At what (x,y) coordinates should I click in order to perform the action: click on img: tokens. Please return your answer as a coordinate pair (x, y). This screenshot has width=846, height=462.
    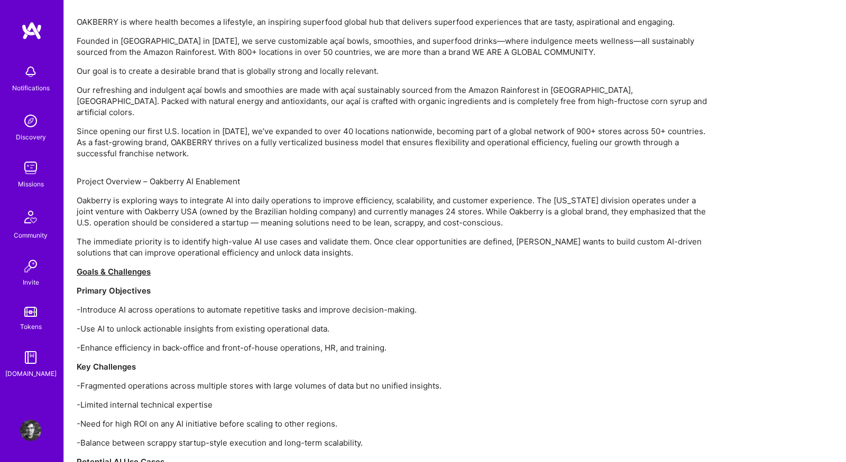
    Looking at the image, I should click on (31, 312).